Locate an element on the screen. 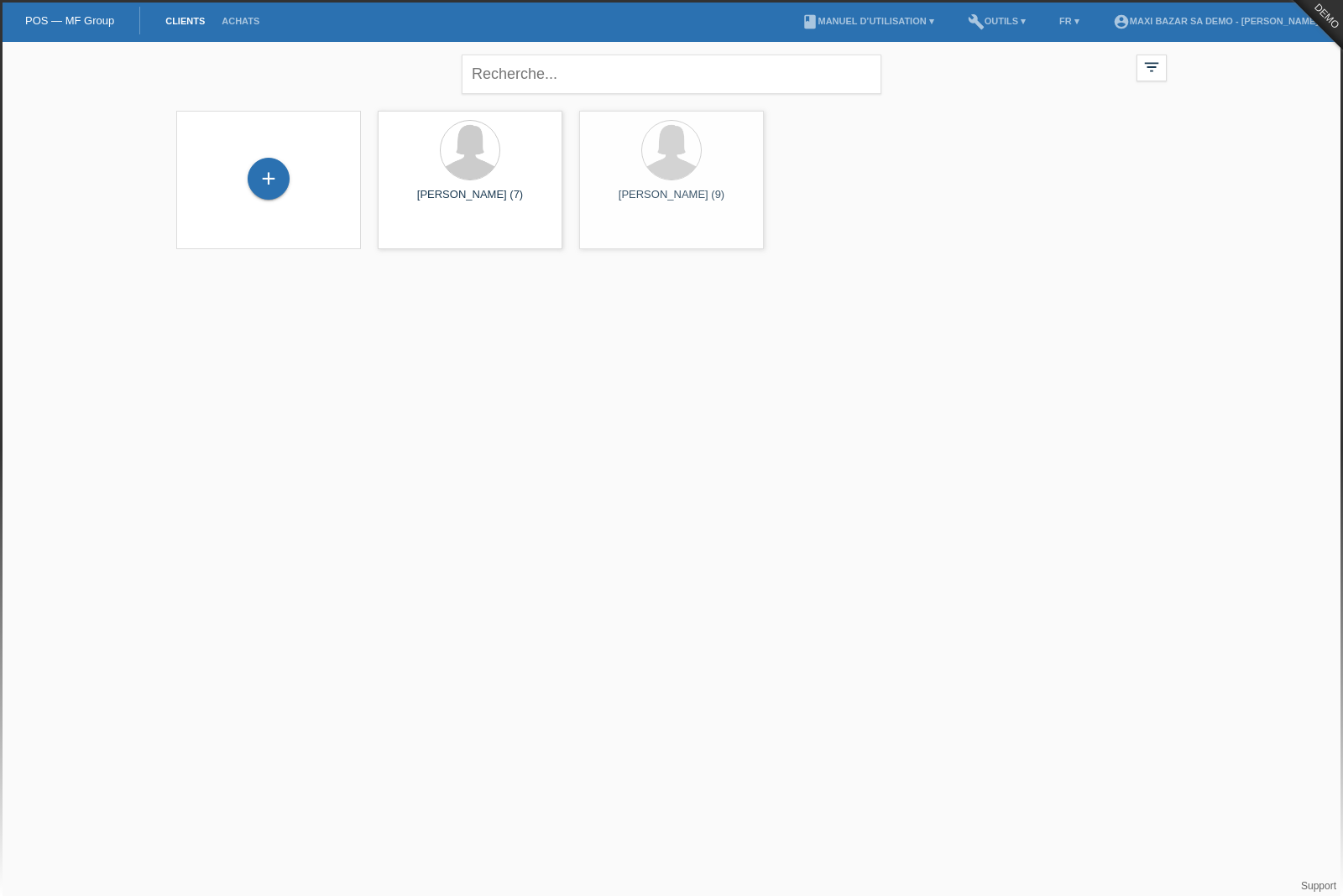 The width and height of the screenshot is (1343, 896). a: Clients is located at coordinates (185, 21).